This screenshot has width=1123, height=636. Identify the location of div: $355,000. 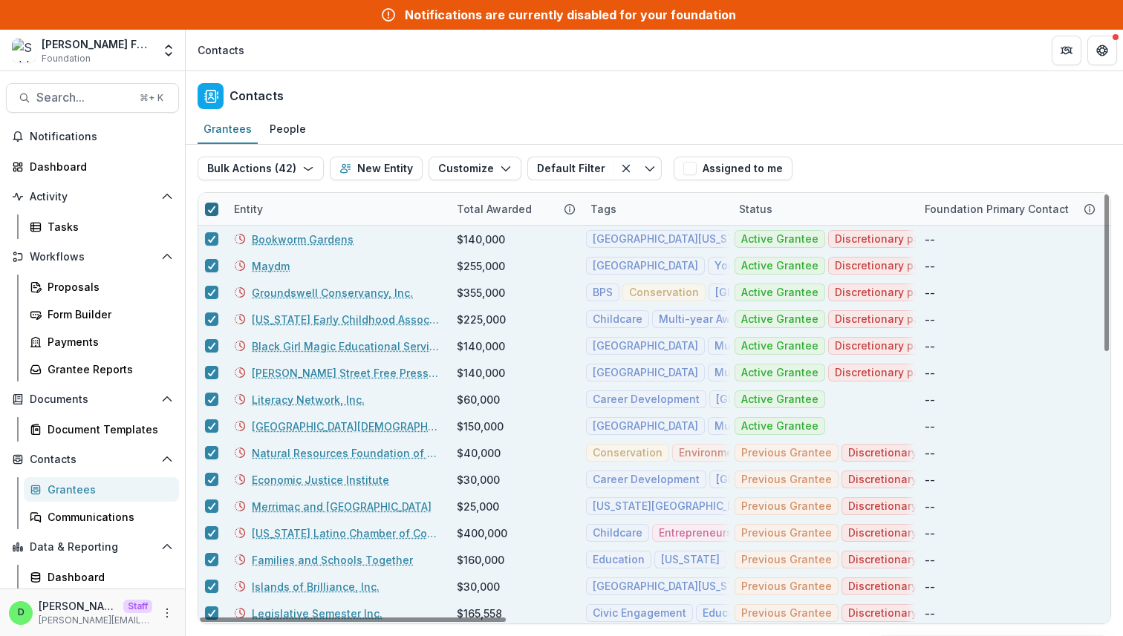
(481, 293).